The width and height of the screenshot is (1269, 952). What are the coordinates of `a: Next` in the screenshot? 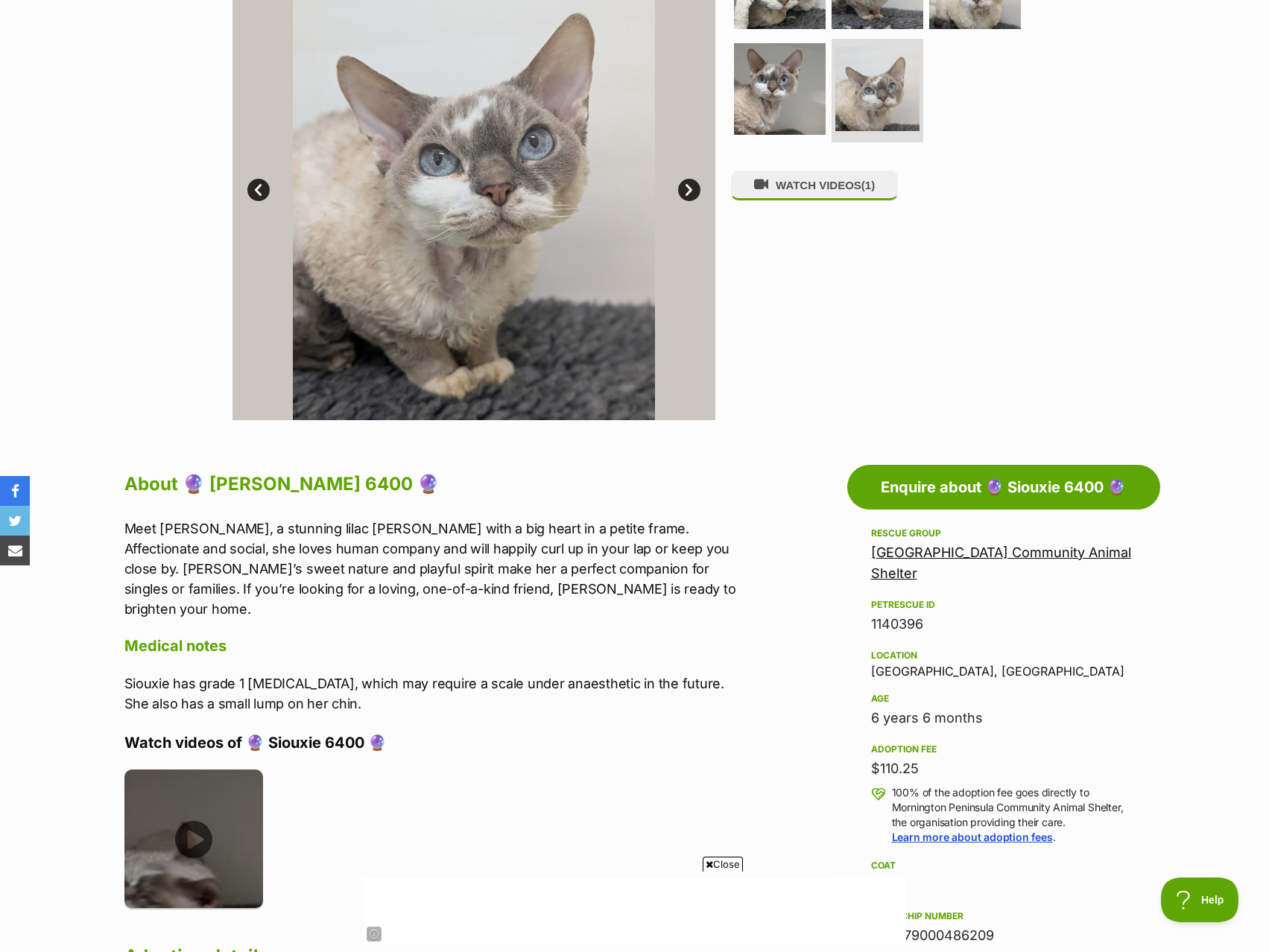 It's located at (690, 190).